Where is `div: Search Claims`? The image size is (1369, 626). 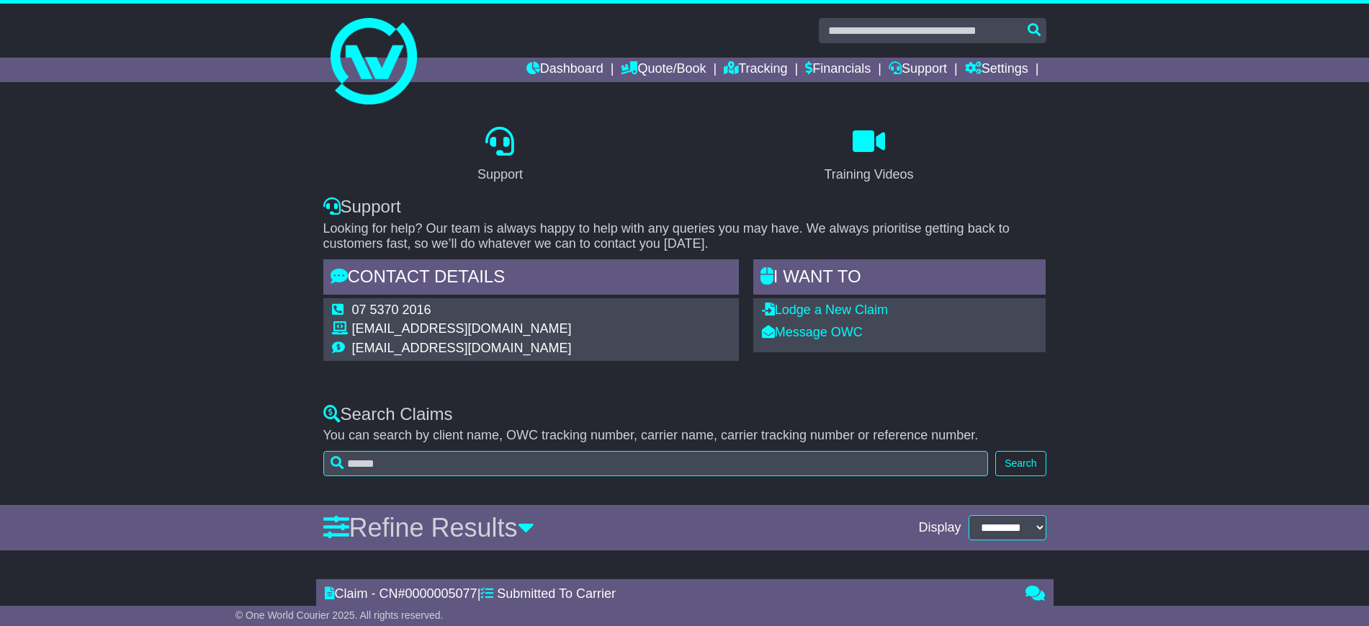
div: Search Claims is located at coordinates (685, 414).